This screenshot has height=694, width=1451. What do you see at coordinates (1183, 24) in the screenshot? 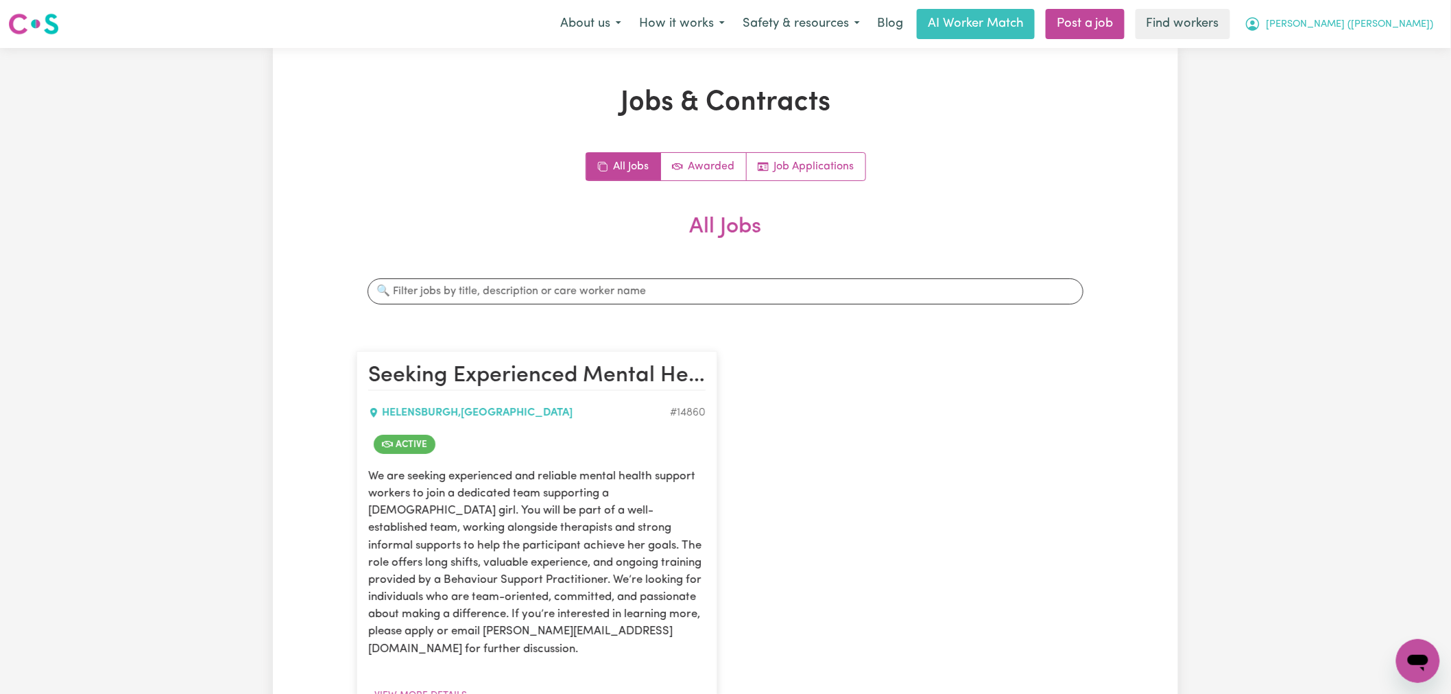
I see `a: Find workers` at bounding box center [1183, 24].